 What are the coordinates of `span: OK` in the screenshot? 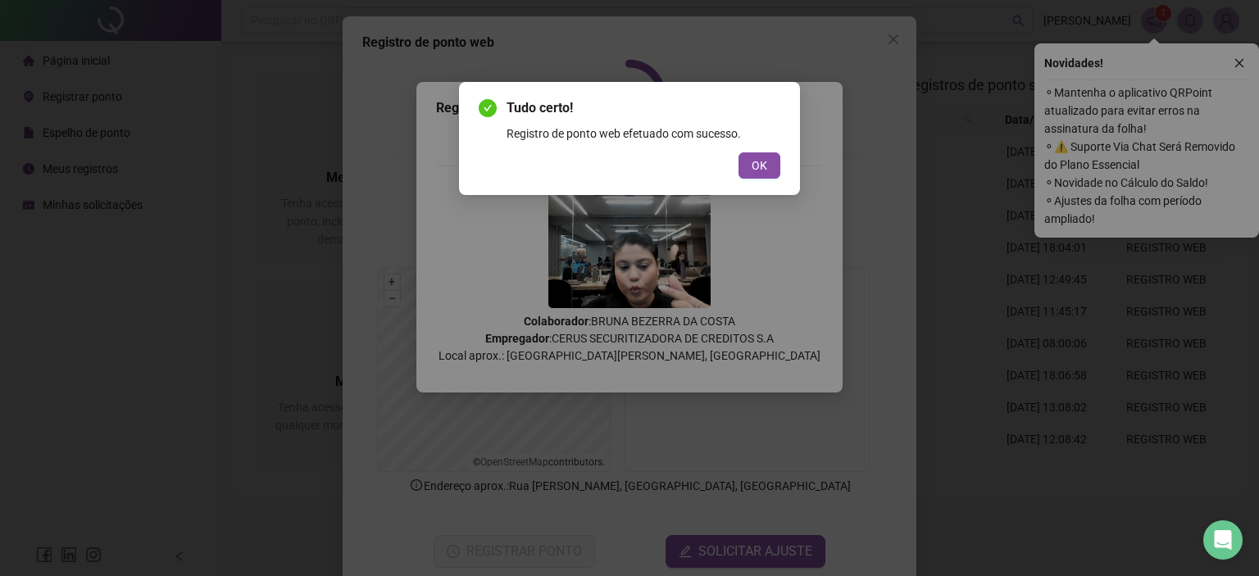 It's located at (759, 166).